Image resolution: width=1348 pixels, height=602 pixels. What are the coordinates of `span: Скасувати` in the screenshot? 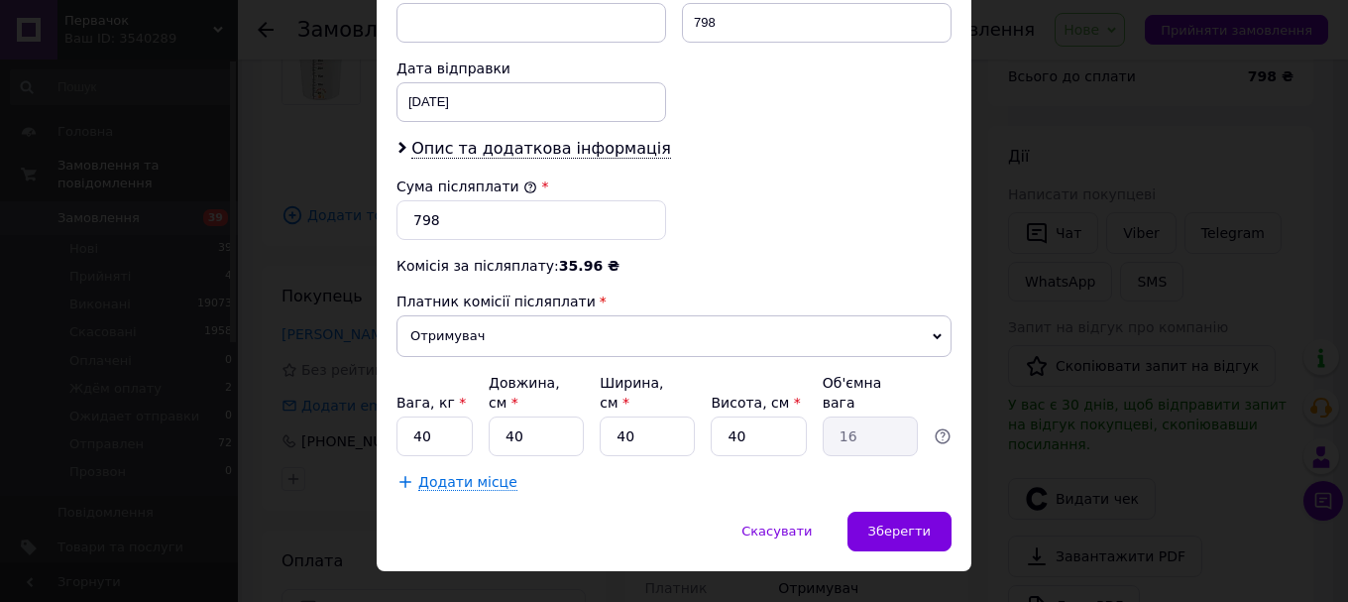 It's located at (776, 530).